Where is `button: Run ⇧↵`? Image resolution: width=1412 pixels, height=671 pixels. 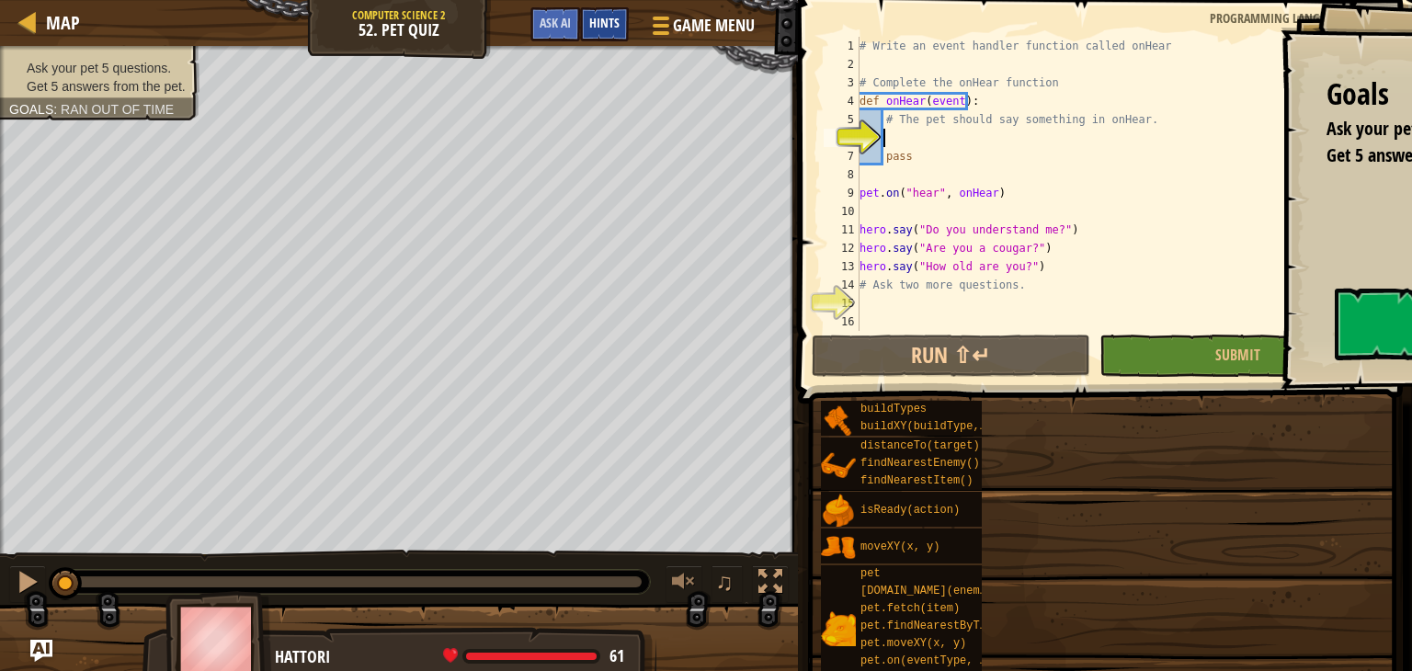
button: Run ⇧↵ is located at coordinates (951, 356).